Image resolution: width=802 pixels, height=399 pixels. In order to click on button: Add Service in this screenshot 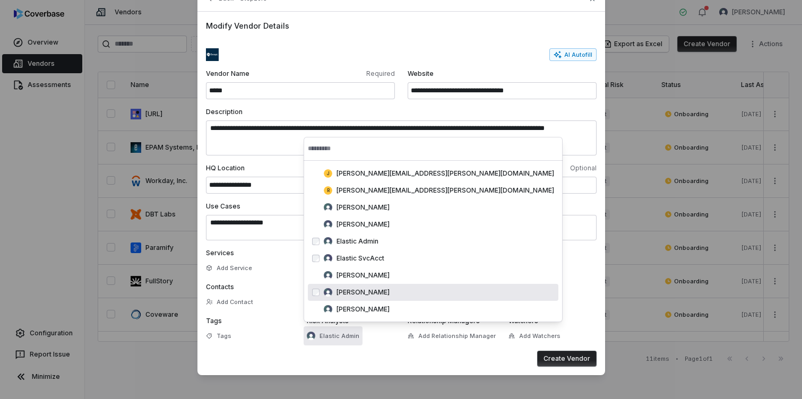, I will do `click(229, 268)`.